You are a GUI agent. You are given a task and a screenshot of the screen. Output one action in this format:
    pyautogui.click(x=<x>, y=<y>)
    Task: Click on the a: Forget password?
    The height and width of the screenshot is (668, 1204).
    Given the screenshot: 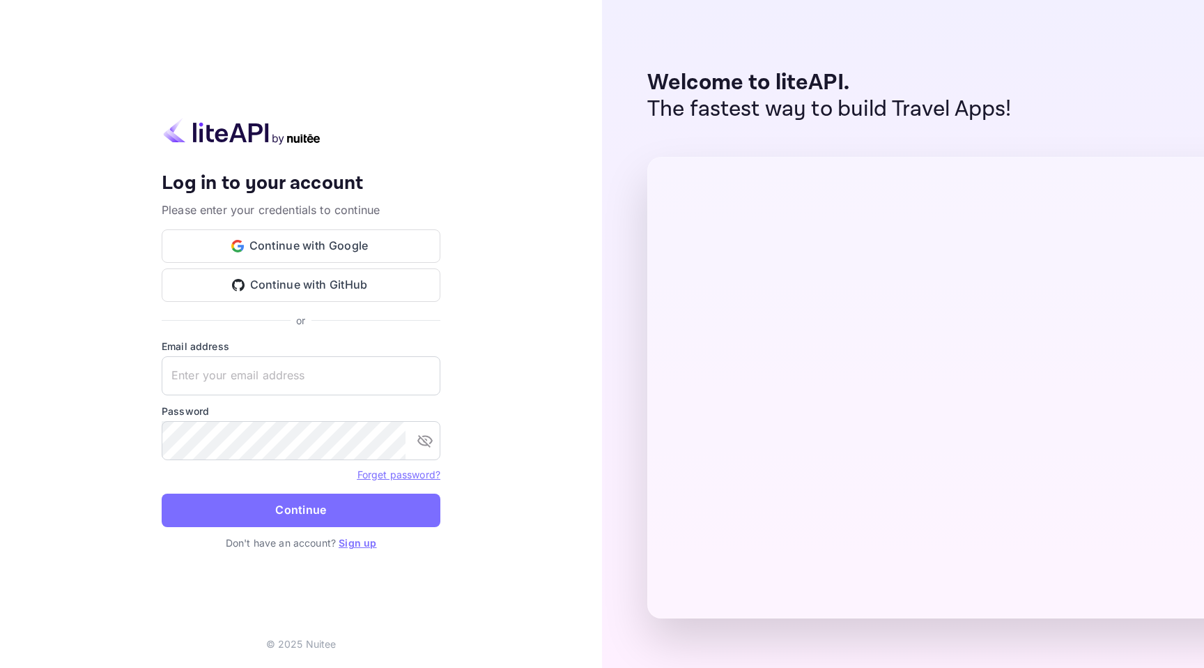 What is the action you would take?
    pyautogui.click(x=399, y=474)
    